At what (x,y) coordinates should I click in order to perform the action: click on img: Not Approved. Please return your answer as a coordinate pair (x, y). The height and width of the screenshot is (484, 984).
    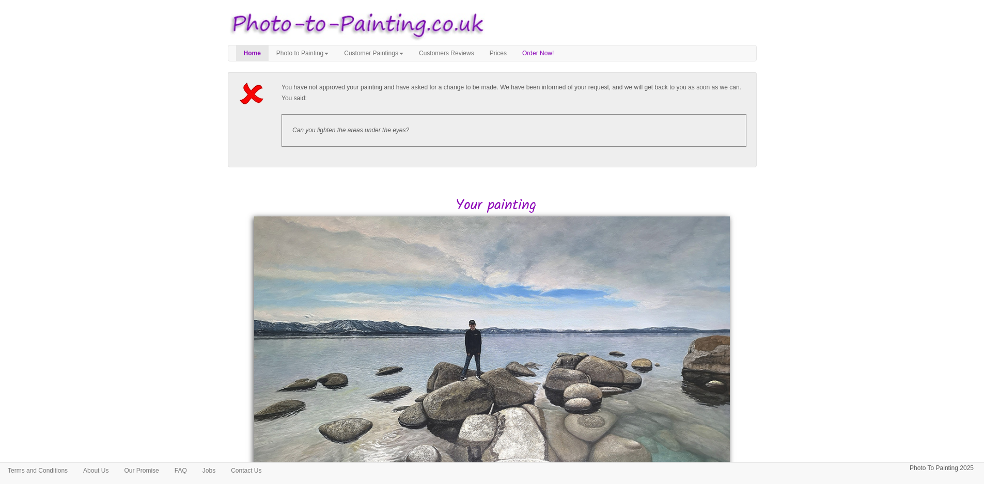
    Looking at the image, I should click on (253, 94).